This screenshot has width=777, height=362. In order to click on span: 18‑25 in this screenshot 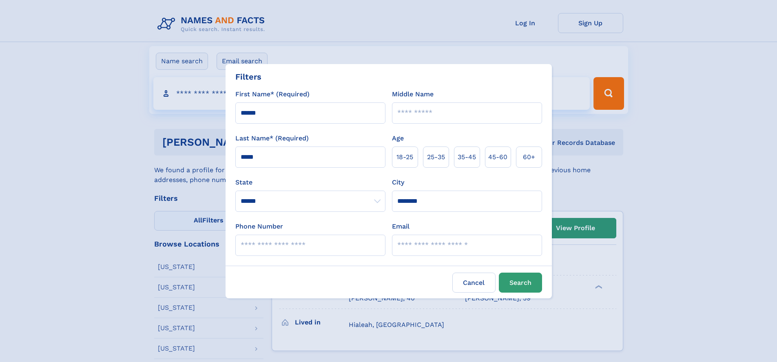, I will do `click(404, 157)`.